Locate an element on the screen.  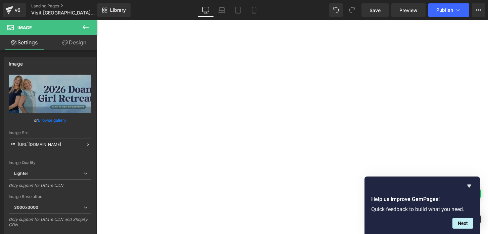
a: v6 is located at coordinates (14, 10).